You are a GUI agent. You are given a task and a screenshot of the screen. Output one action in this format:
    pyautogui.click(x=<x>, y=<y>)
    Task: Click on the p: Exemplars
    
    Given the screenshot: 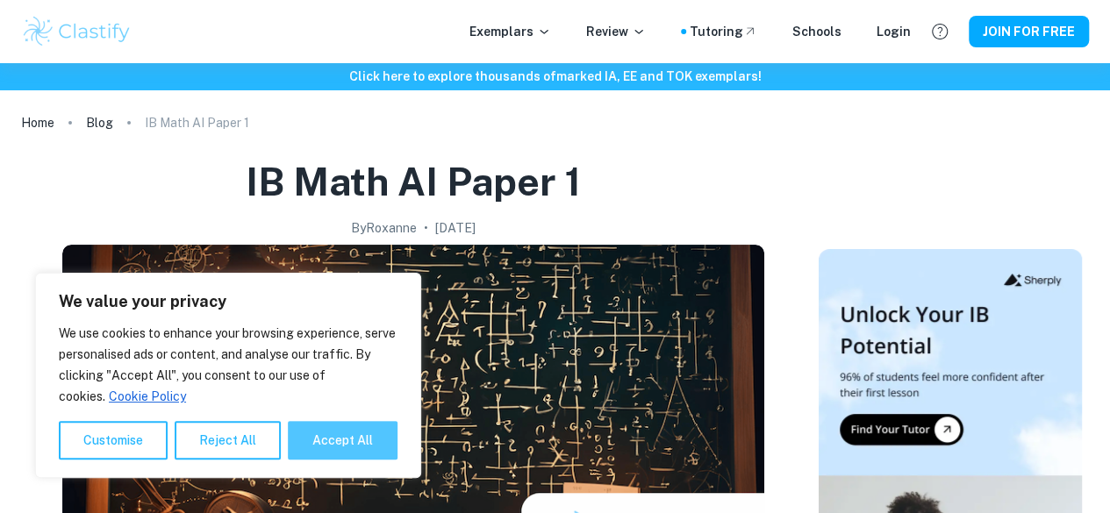 What is the action you would take?
    pyautogui.click(x=510, y=32)
    